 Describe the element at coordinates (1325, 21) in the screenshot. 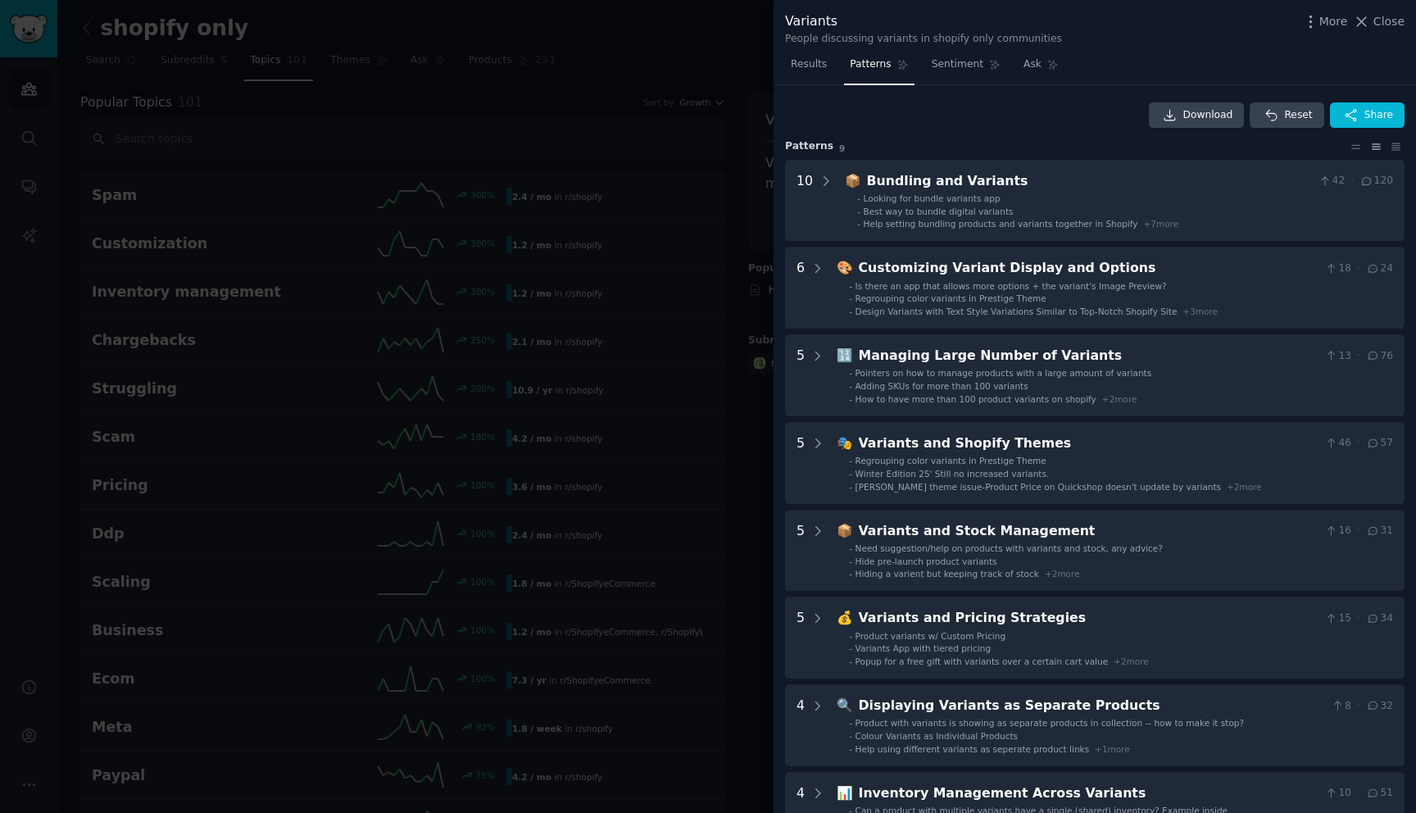

I see `button: More` at that location.